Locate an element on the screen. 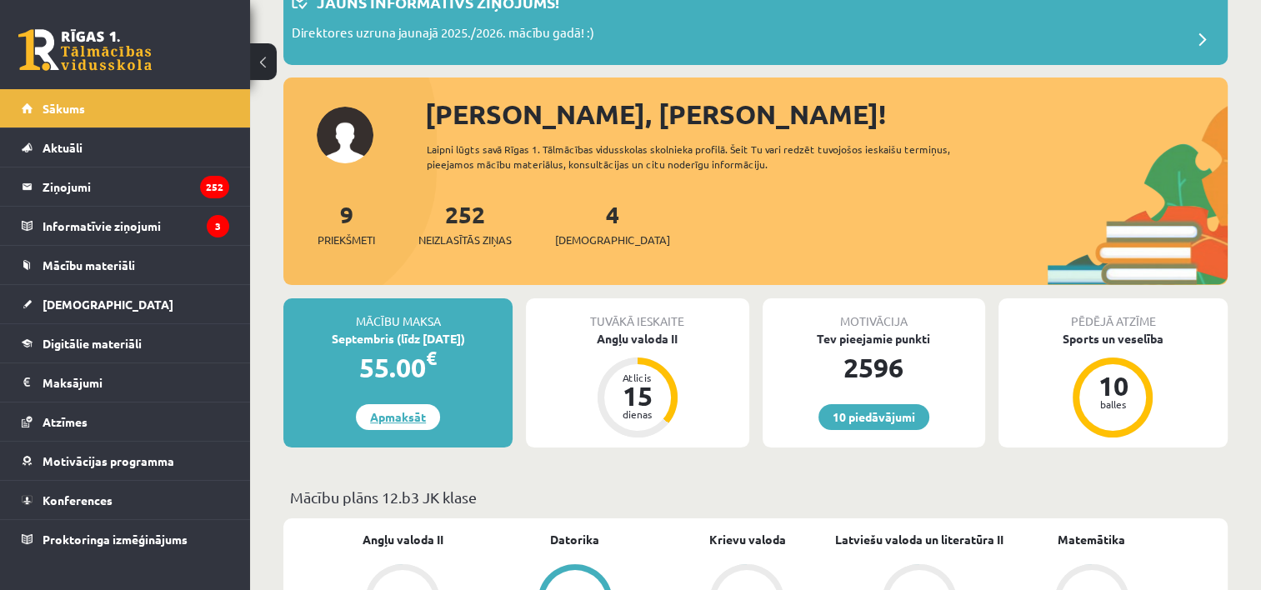  a: Digitālie materiāli is located at coordinates (125, 343).